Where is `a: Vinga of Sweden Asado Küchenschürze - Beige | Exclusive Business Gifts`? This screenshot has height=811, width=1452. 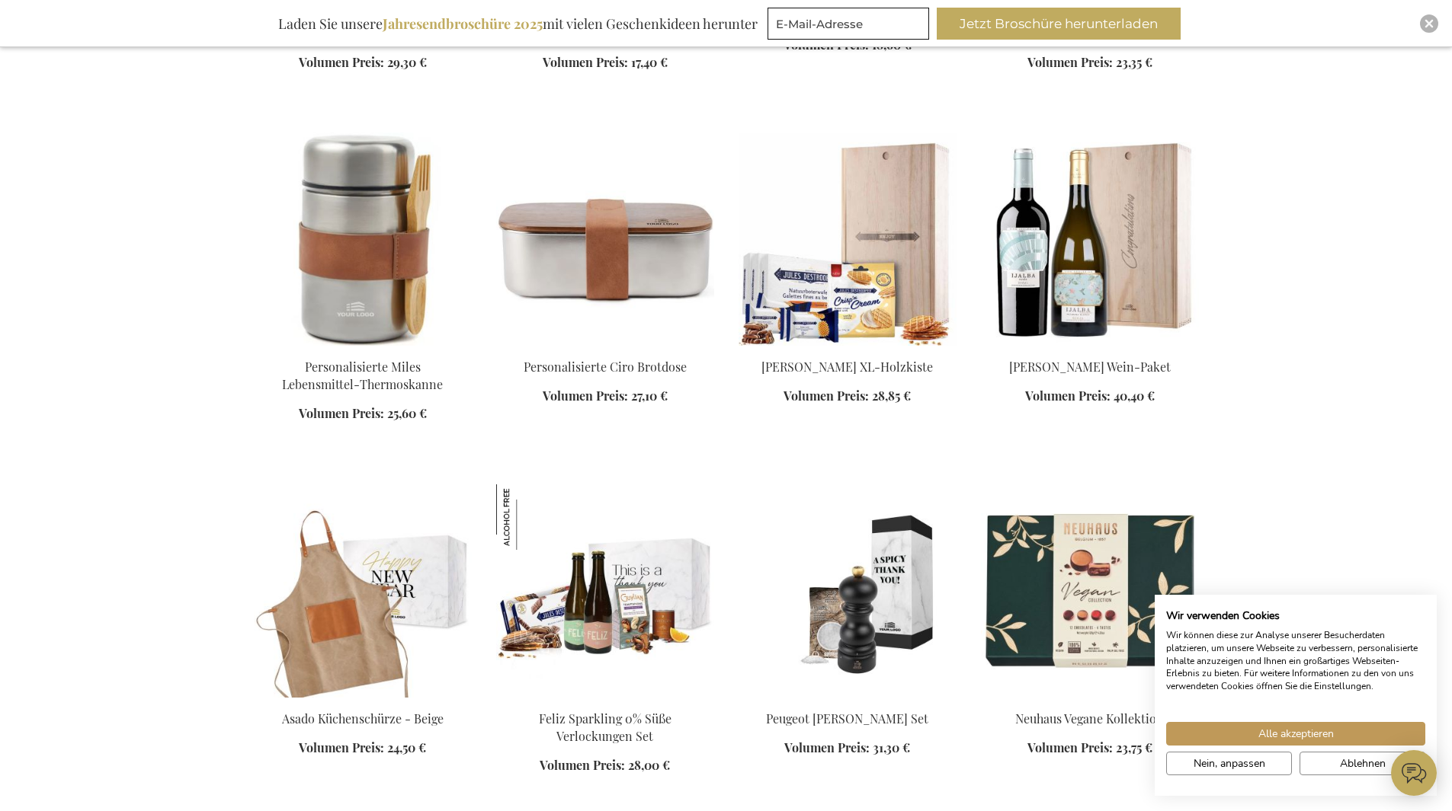
a: Vinga of Sweden Asado Küchenschürze - Beige | Exclusive Business Gifts is located at coordinates (363, 699).